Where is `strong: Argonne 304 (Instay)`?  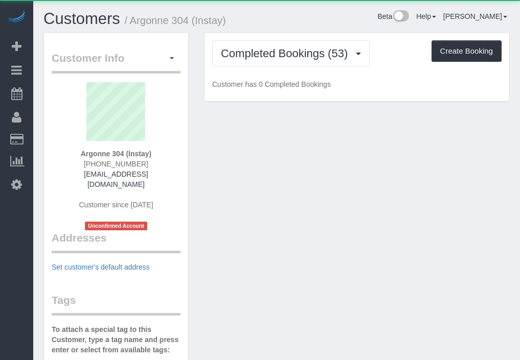
strong: Argonne 304 (Instay) is located at coordinates (116, 154).